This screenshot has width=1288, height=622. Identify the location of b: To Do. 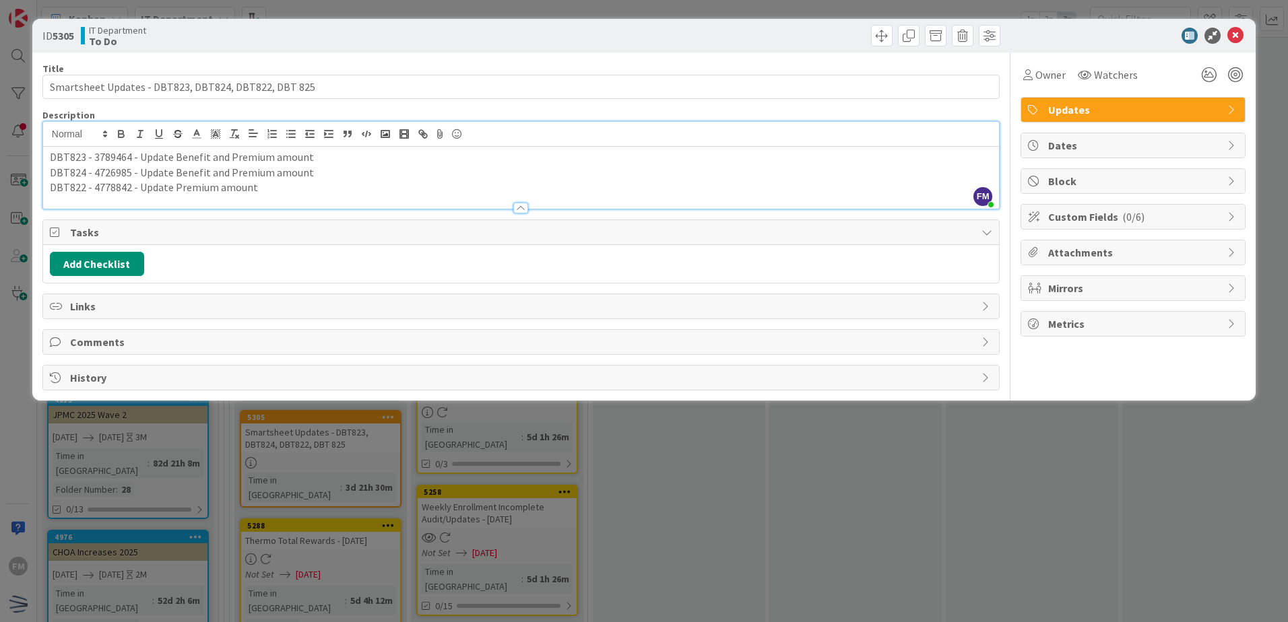
(117, 41).